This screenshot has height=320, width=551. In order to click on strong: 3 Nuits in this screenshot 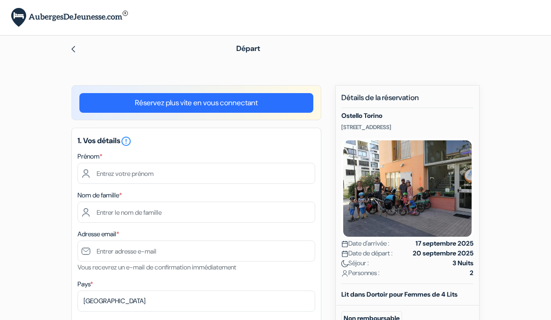, I will do `click(463, 263)`.